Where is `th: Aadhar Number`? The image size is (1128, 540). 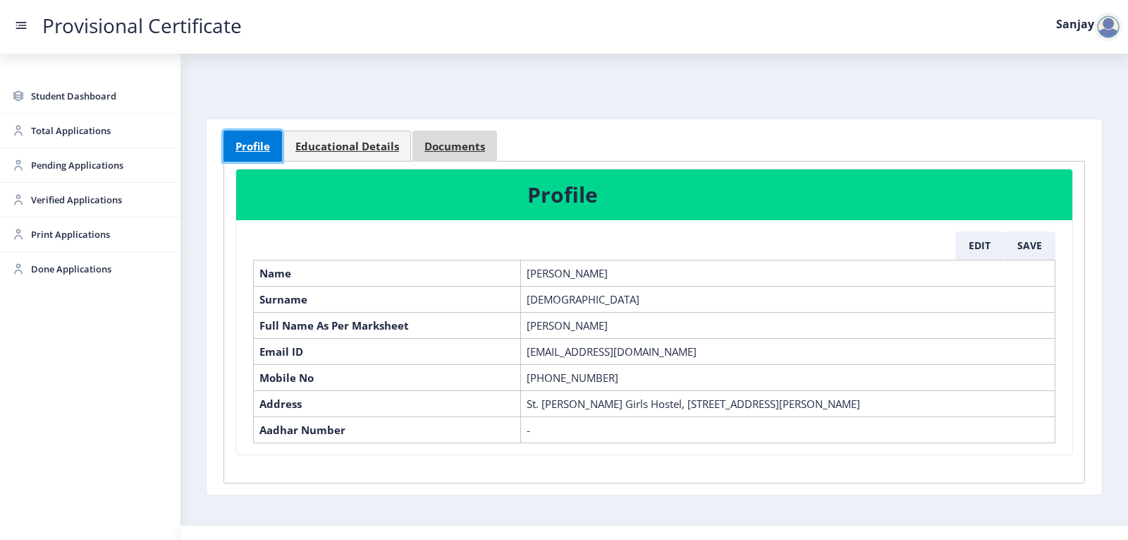
th: Aadhar Number is located at coordinates (387, 429).